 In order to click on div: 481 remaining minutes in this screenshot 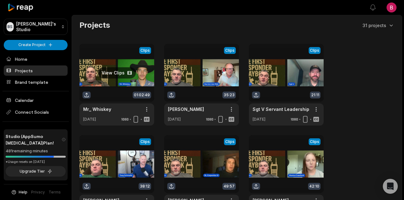, I will do `click(36, 151)`.